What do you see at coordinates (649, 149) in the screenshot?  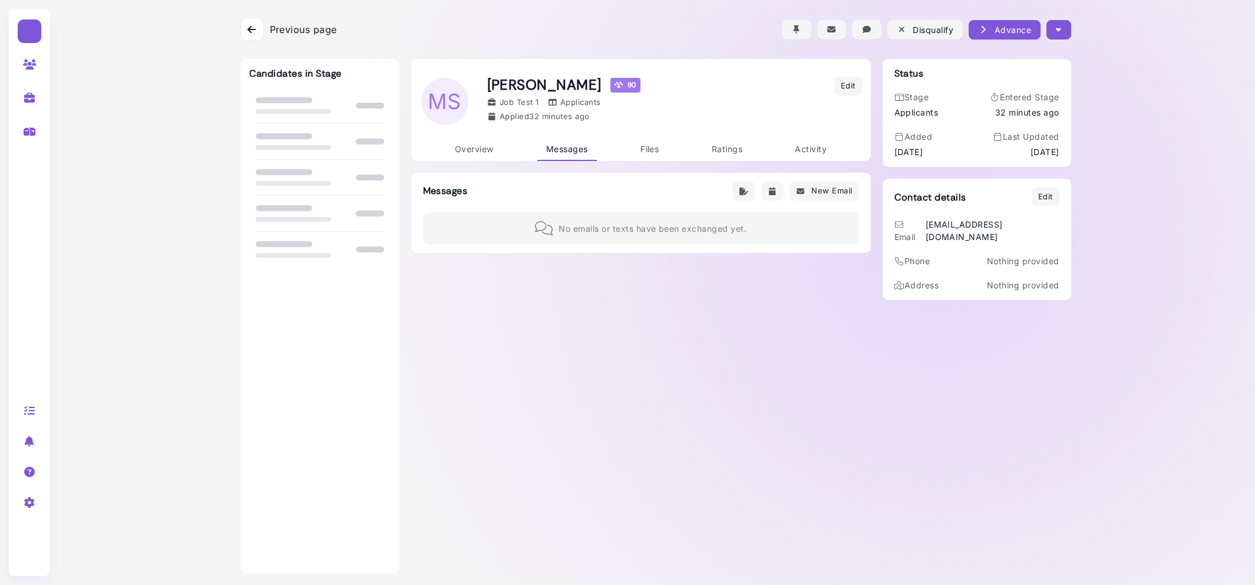 I see `a: Files` at bounding box center [649, 149].